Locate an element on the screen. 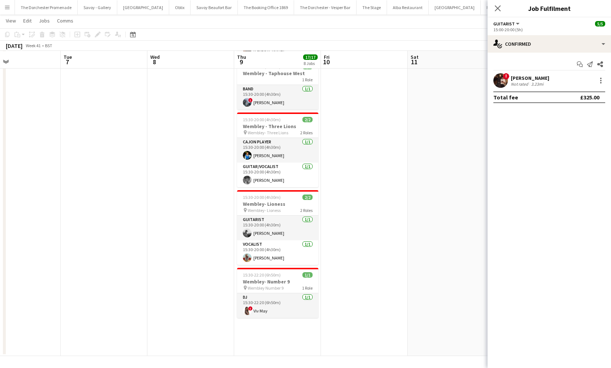 Image resolution: width=611 pixels, height=368 pixels. app-job-card: 15:30-20:00 (4h30m)2/2Wembley - Three Lions Wembley- Three Lions2 RolesCajon Player1/115:30-20:00... is located at coordinates (278, 150).